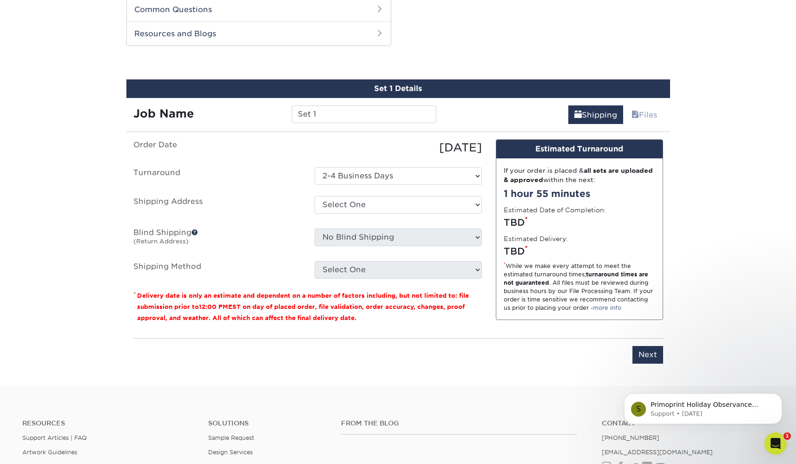 The height and width of the screenshot is (464, 796). Describe the element at coordinates (459, 423) in the screenshot. I see `h4: From the Blog` at that location.